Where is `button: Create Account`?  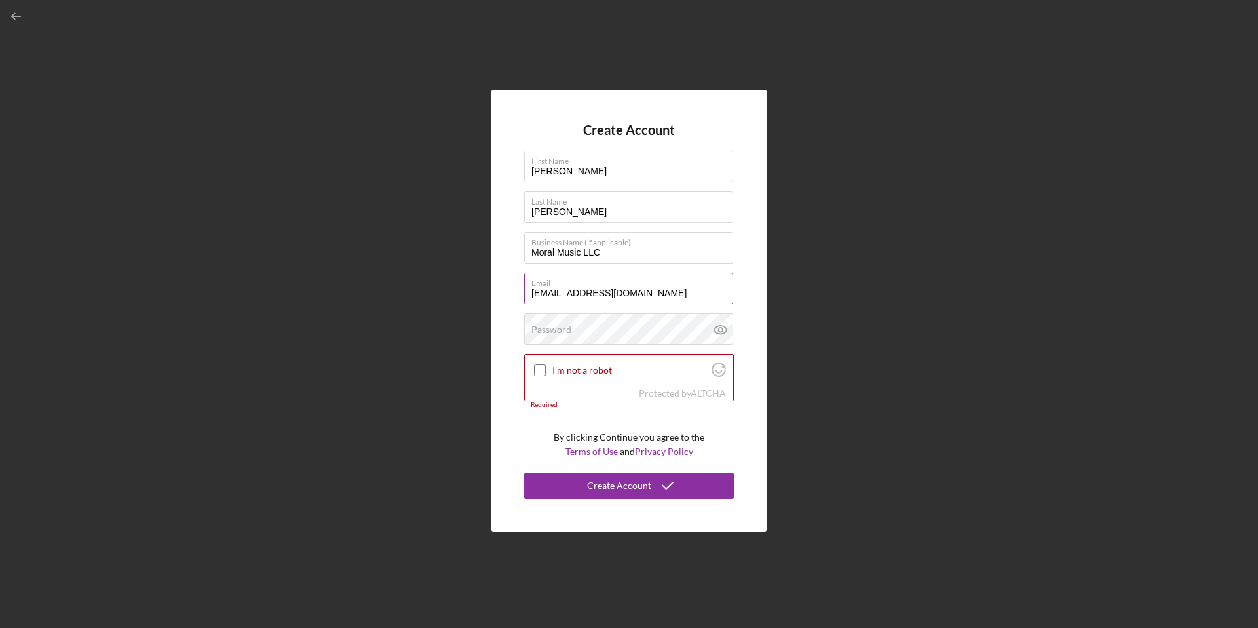 button: Create Account is located at coordinates (629, 486).